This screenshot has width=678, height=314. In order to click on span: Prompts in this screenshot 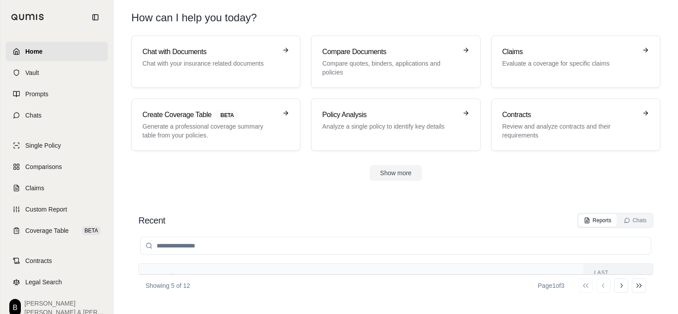, I will do `click(37, 94)`.